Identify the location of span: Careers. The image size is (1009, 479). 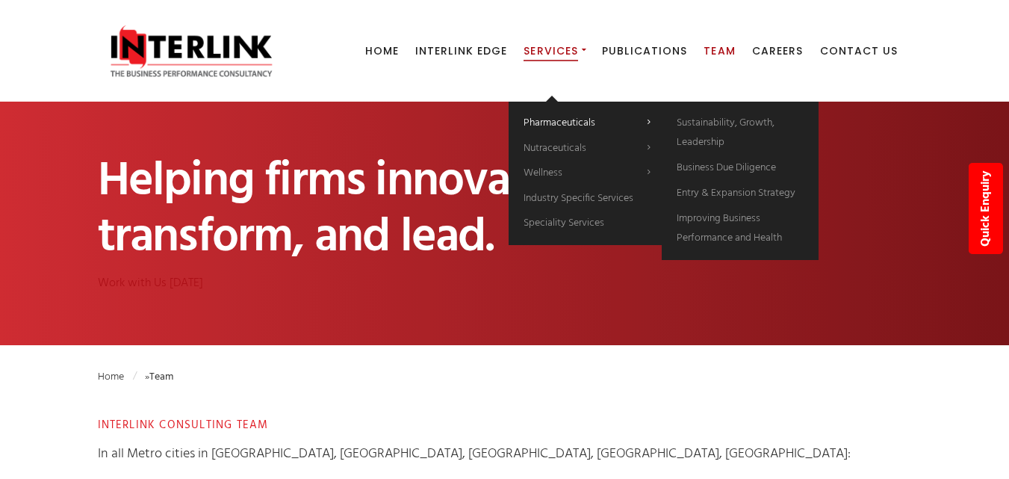
(777, 51).